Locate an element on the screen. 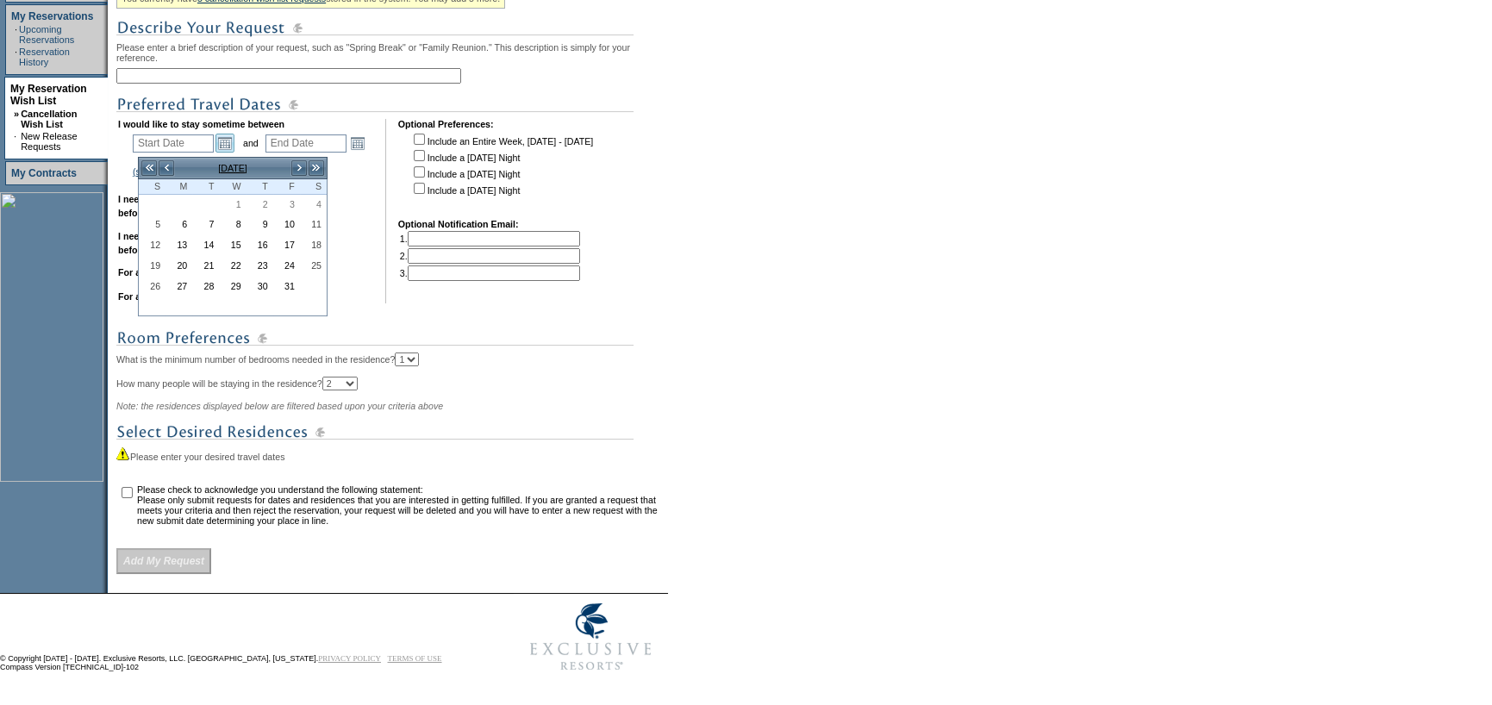 This screenshot has height=705, width=1492. span: Note: the residences displayed below are filtered based upon your criteria above is located at coordinates (279, 406).